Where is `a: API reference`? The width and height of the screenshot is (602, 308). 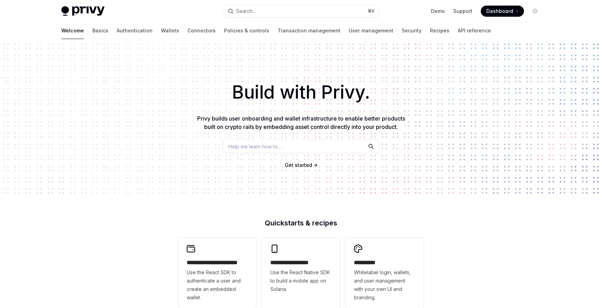 a: API reference is located at coordinates (474, 31).